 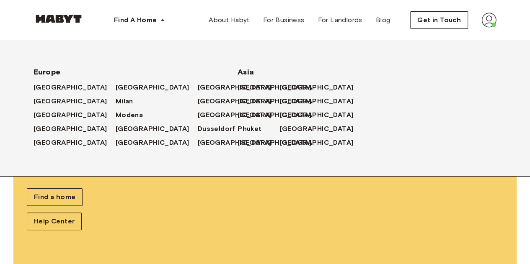 I want to click on img: avatar, so click(x=489, y=20).